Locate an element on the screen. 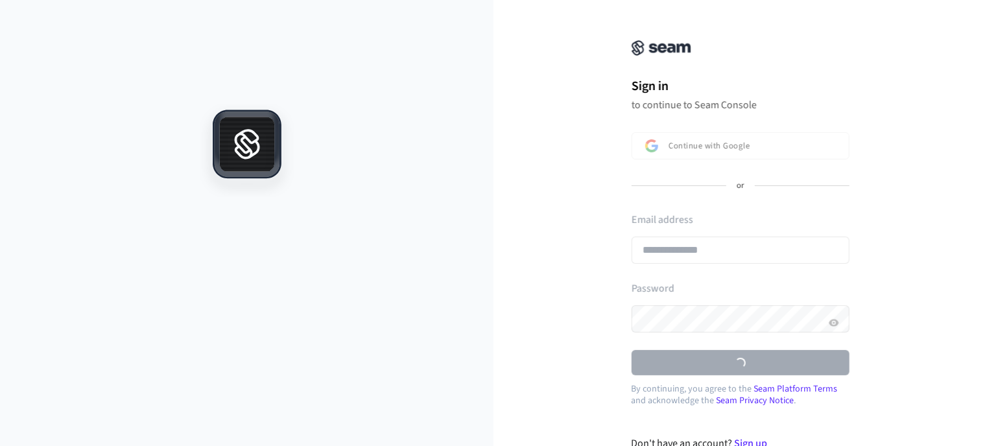 Image resolution: width=987 pixels, height=446 pixels. h1: Sign in is located at coordinates (741, 86).